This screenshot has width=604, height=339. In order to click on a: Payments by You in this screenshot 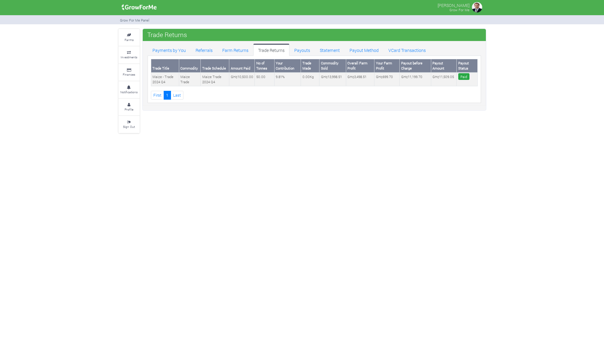, I will do `click(169, 50)`.